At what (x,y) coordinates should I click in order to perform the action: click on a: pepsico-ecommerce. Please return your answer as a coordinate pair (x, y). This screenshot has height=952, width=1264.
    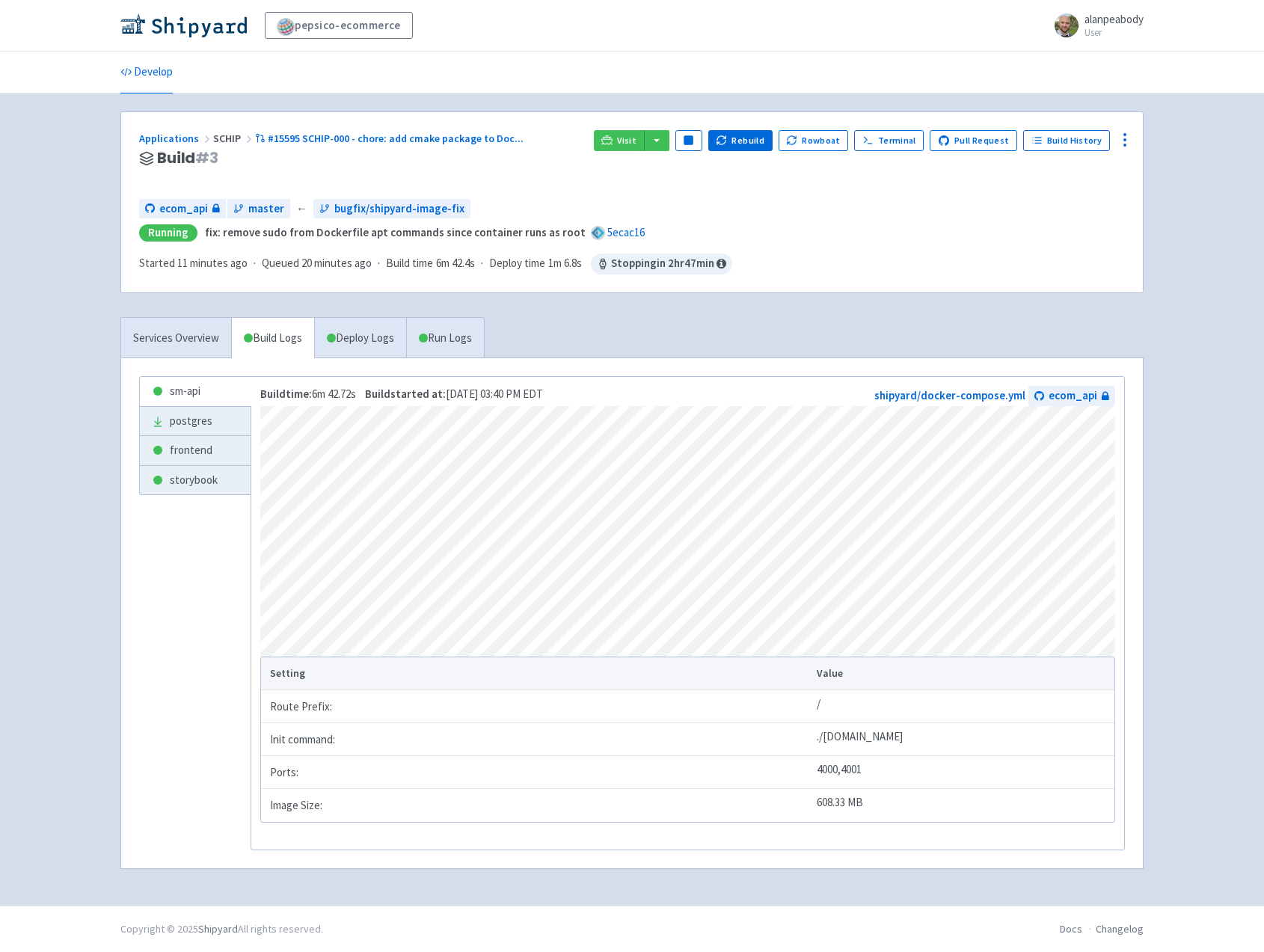
    Looking at the image, I should click on (339, 25).